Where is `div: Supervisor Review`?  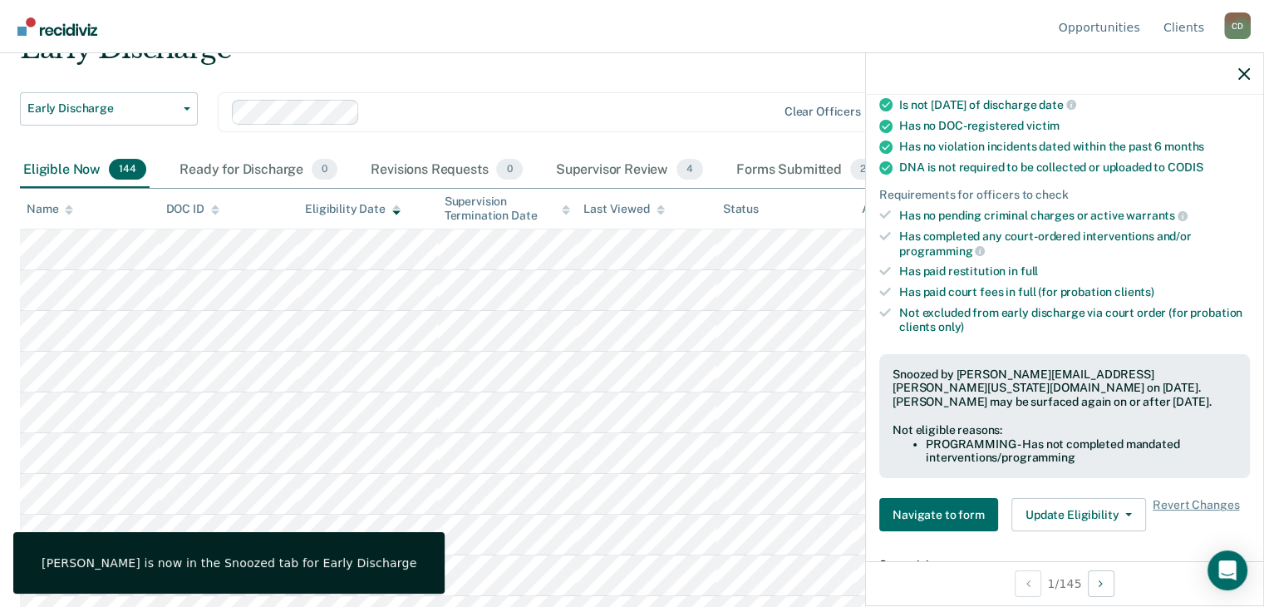
div: Supervisor Review is located at coordinates (630, 170).